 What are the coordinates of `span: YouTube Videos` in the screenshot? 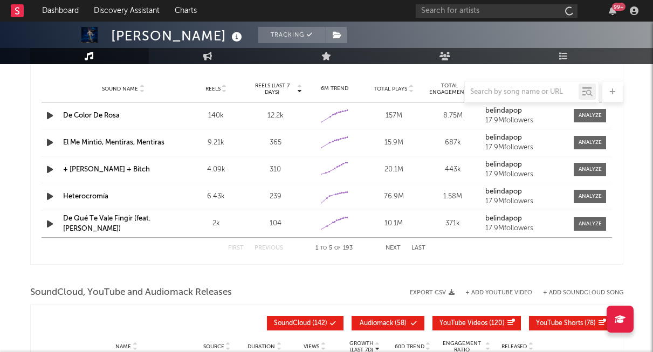 It's located at (463, 323).